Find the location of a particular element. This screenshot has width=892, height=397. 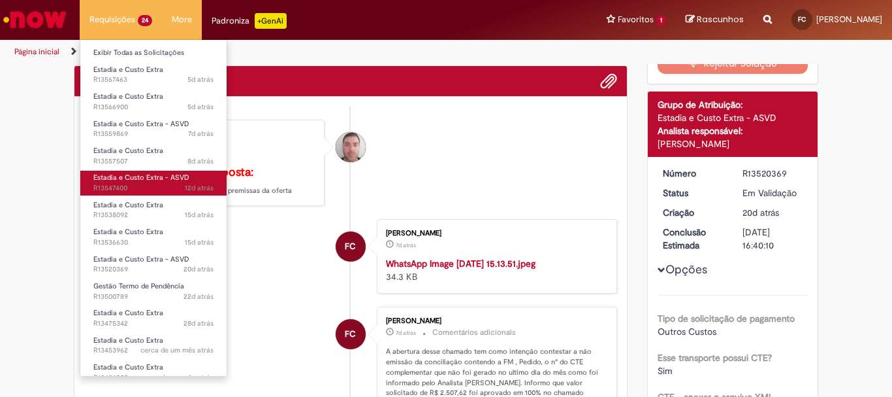

span: 5d atrás is located at coordinates (201, 106).